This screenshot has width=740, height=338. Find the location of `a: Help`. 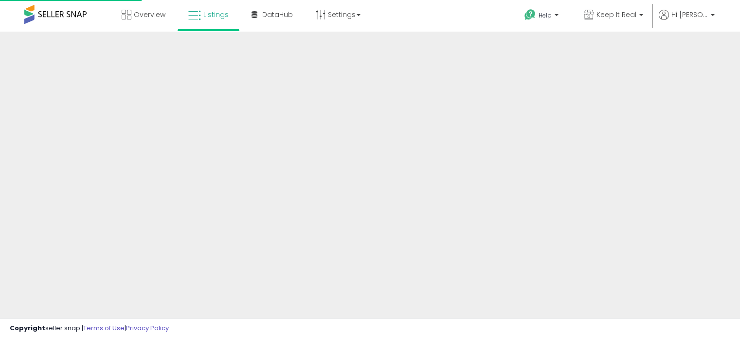

a: Help is located at coordinates (543, 17).